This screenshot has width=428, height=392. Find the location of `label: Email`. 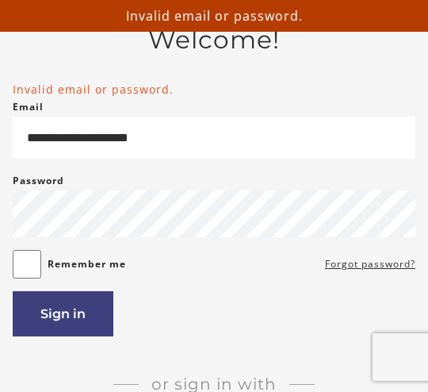

label: Email is located at coordinates (28, 107).